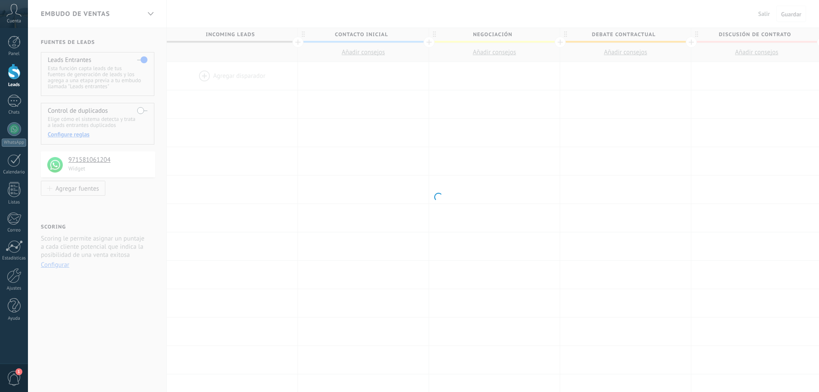 The image size is (819, 392). I want to click on div: Estadísticas, so click(14, 258).